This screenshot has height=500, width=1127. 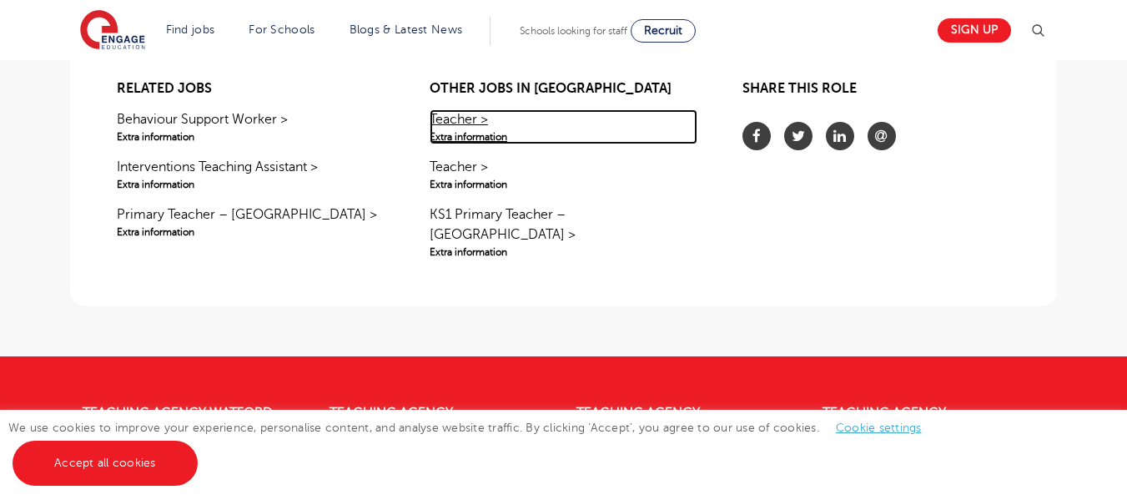 I want to click on a: Teaching Agency Watford, so click(x=178, y=413).